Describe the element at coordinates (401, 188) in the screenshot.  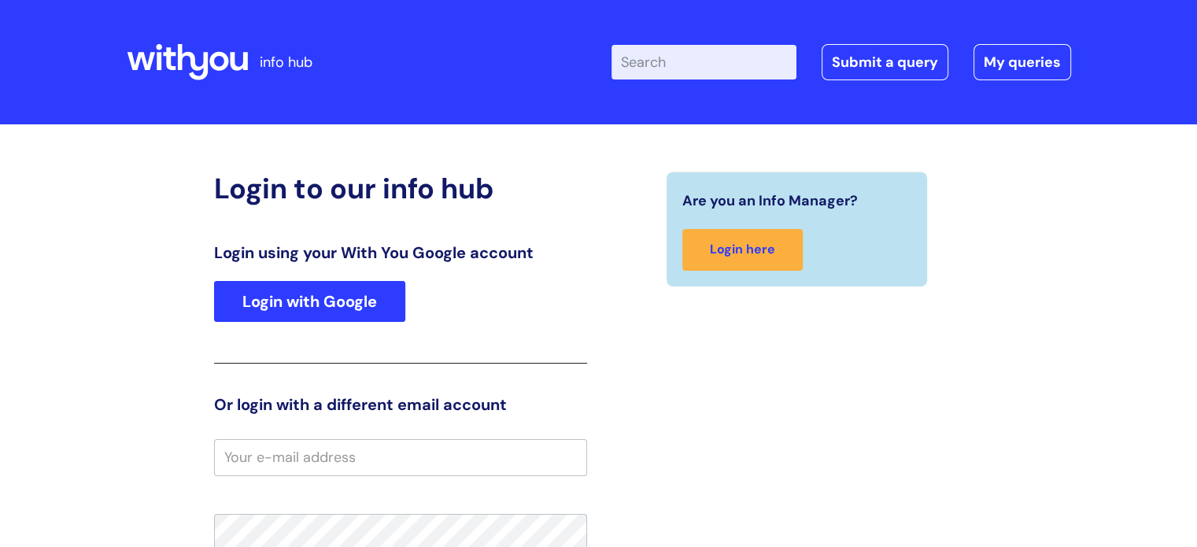
I see `h2: Login to our info hub` at that location.